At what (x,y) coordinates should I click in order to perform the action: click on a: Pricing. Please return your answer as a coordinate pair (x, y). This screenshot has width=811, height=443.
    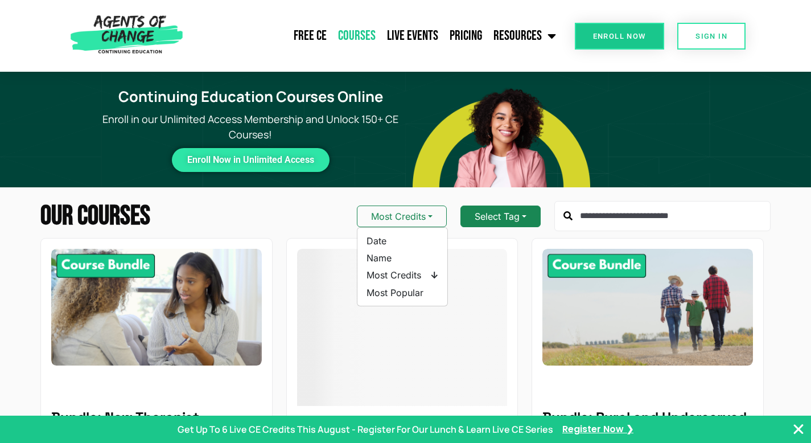
    Looking at the image, I should click on (466, 36).